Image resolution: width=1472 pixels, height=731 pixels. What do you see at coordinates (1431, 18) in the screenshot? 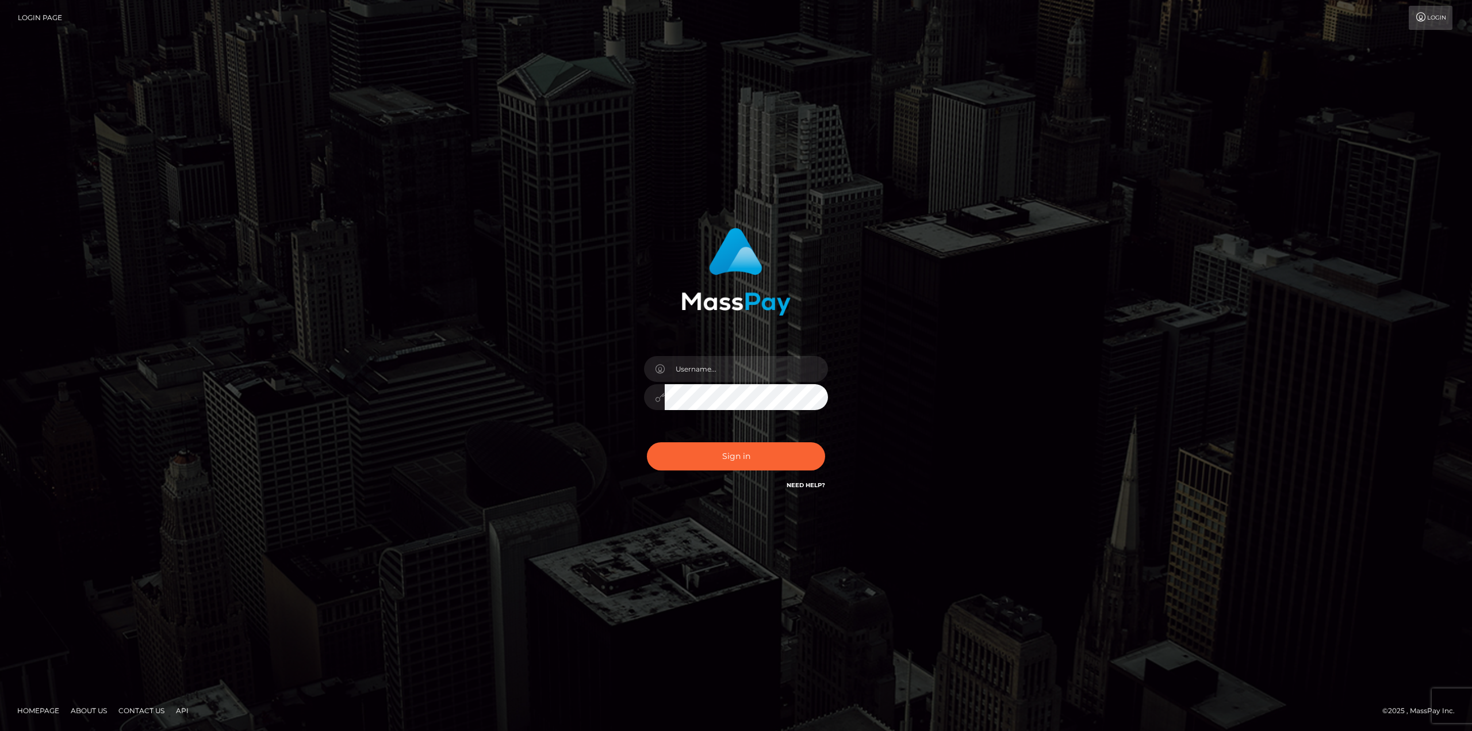
I see `a: Login` at bounding box center [1431, 18].